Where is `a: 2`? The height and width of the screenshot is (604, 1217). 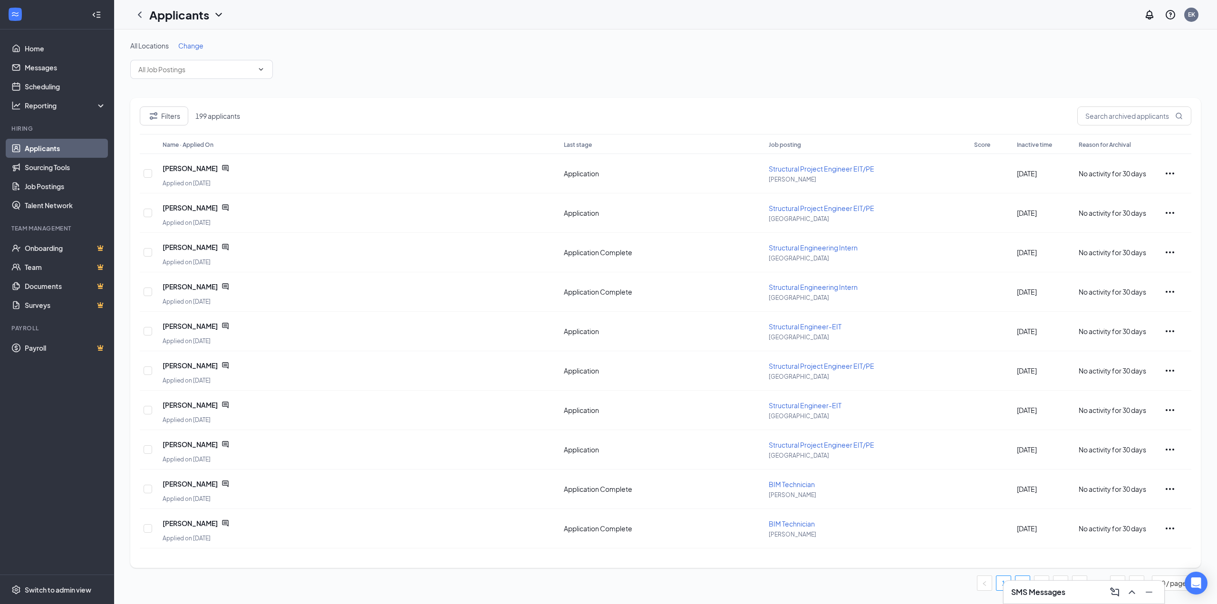
a: 2 is located at coordinates (1023, 583).